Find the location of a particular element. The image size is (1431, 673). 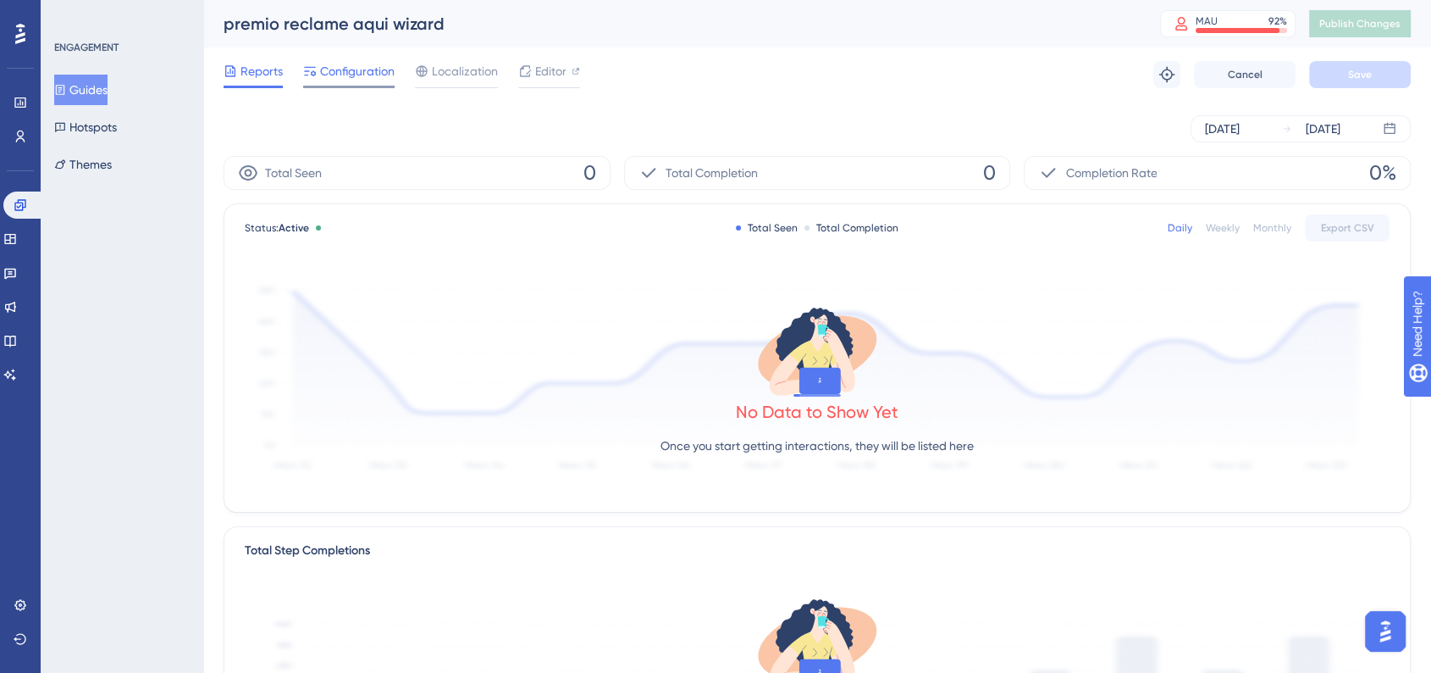

div: Weekly is located at coordinates (1223, 228).